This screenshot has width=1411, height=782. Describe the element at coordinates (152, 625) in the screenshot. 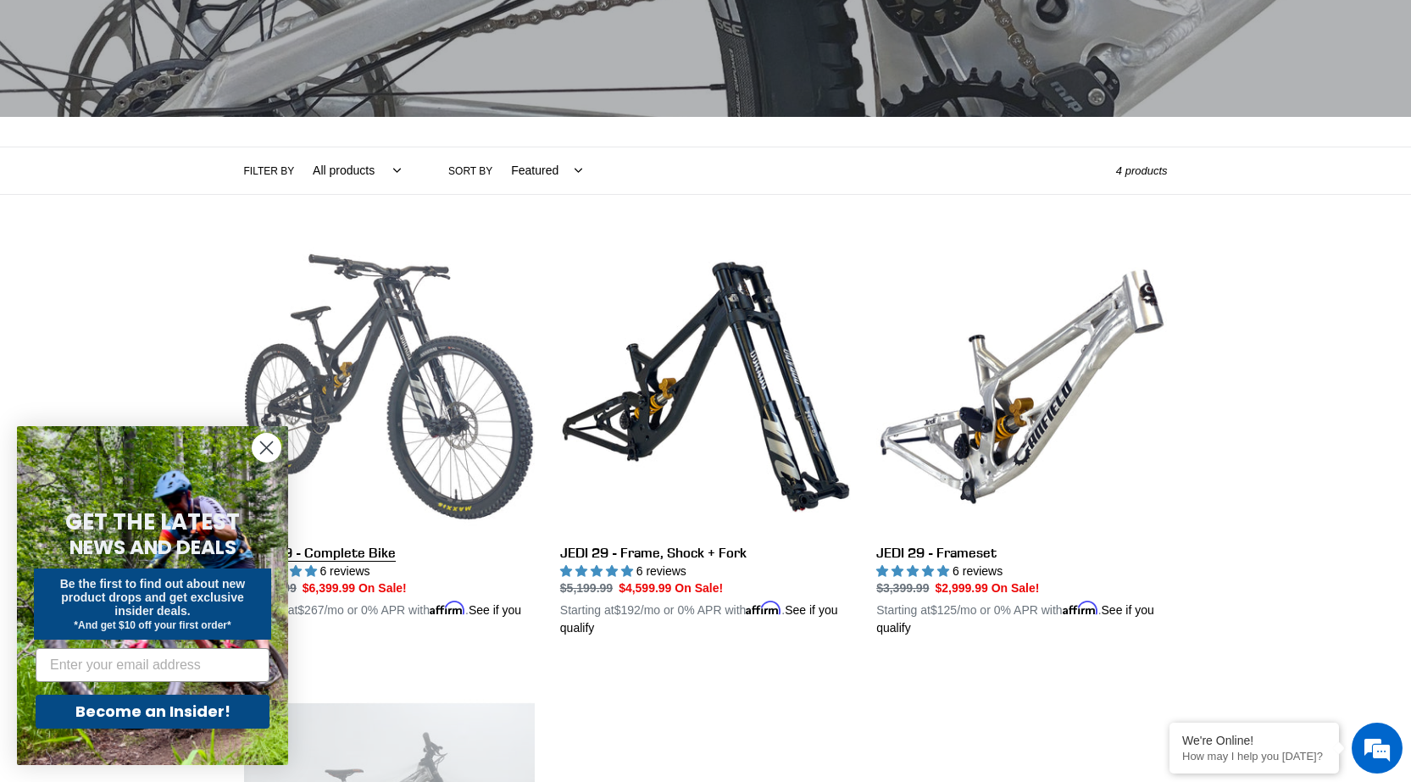

I see `span: *And get $10 off your first order*` at that location.